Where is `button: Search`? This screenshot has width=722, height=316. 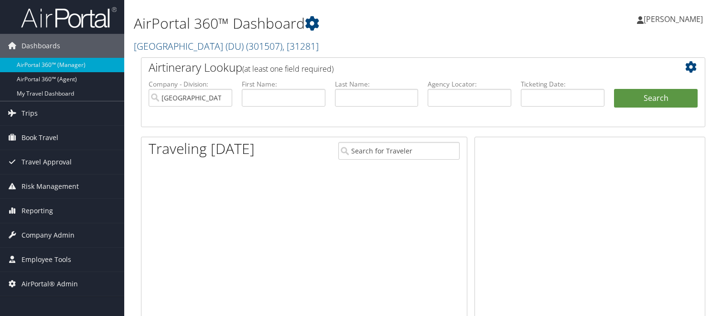 button: Search is located at coordinates (656, 98).